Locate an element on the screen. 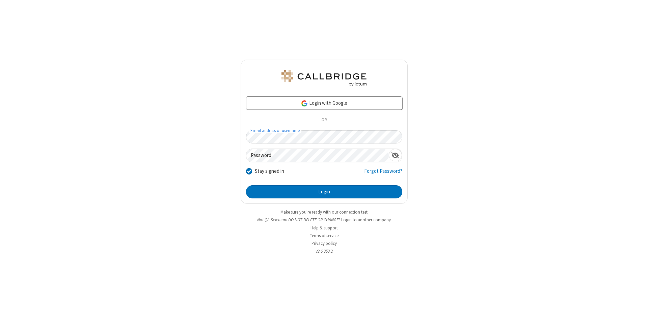  a: Terms of service is located at coordinates (324, 236).